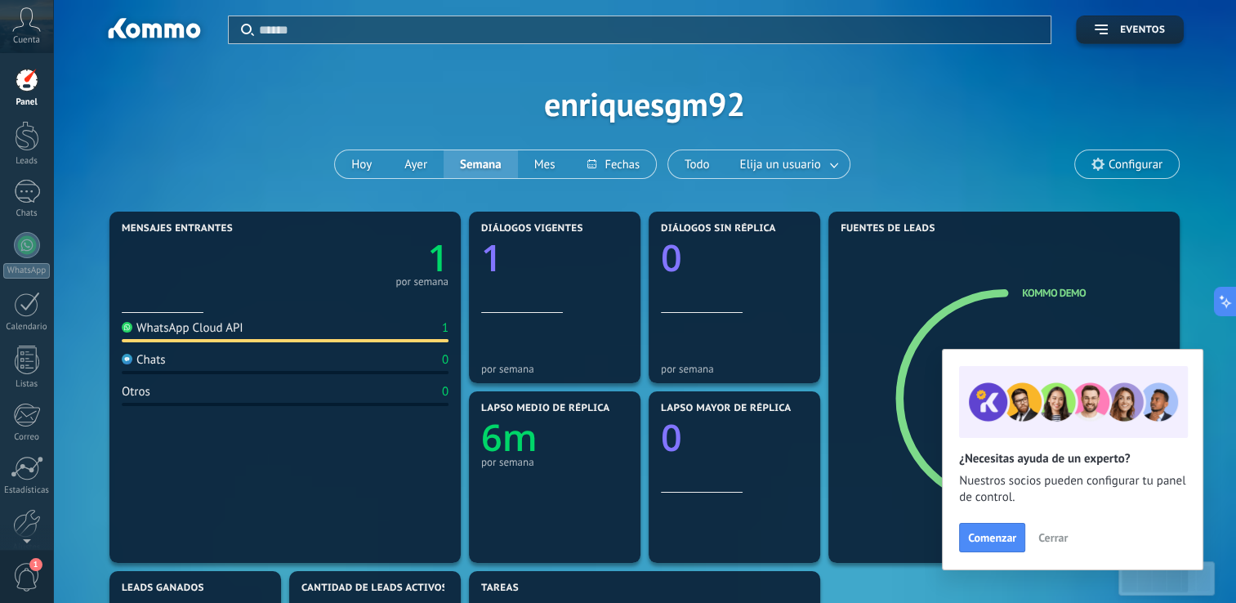  Describe the element at coordinates (27, 384) in the screenshot. I see `div: Listas` at that location.